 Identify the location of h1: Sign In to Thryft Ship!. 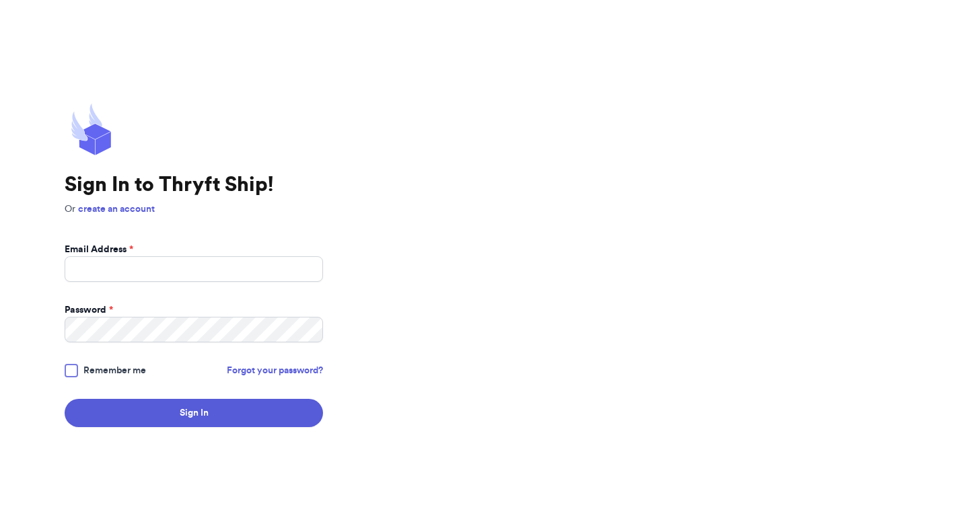
(194, 185).